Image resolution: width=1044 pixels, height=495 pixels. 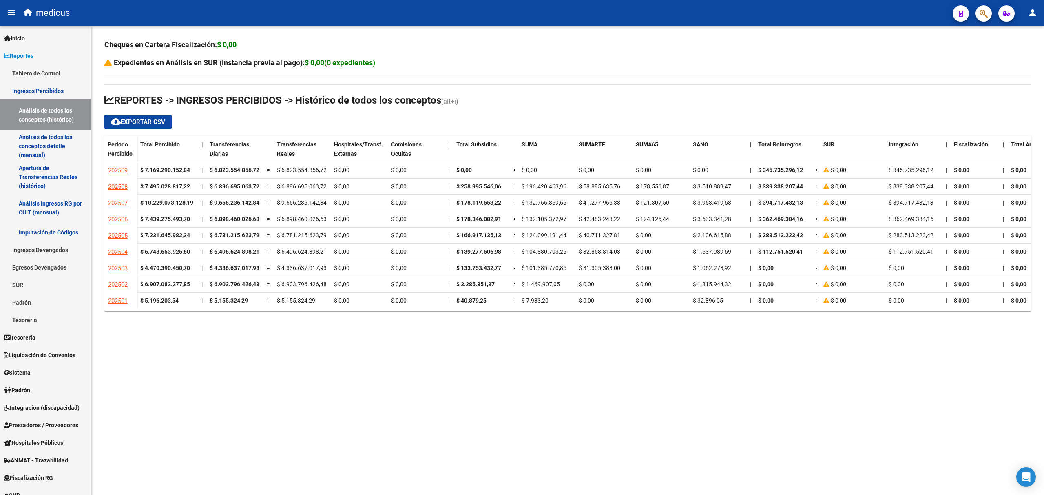 What do you see at coordinates (359, 149) in the screenshot?
I see `span: Hospitales/Transf. Externas` at bounding box center [359, 149].